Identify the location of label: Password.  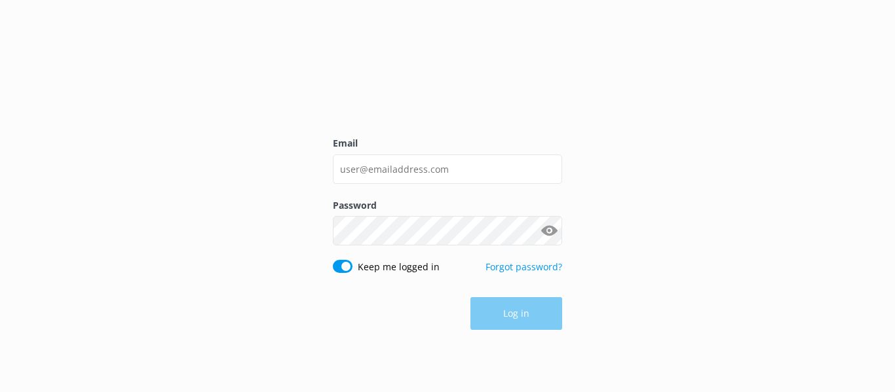
(447, 206).